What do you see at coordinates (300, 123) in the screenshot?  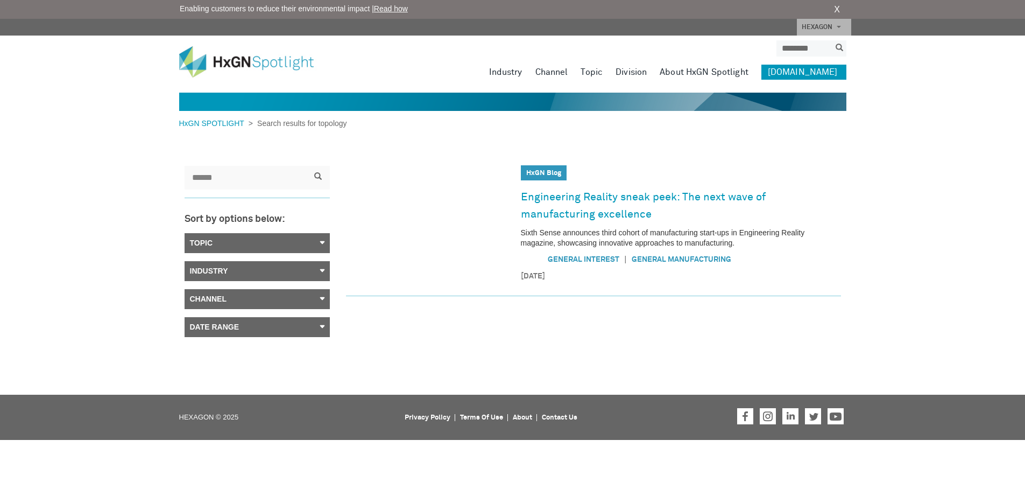 I see `span: Search results for topology` at bounding box center [300, 123].